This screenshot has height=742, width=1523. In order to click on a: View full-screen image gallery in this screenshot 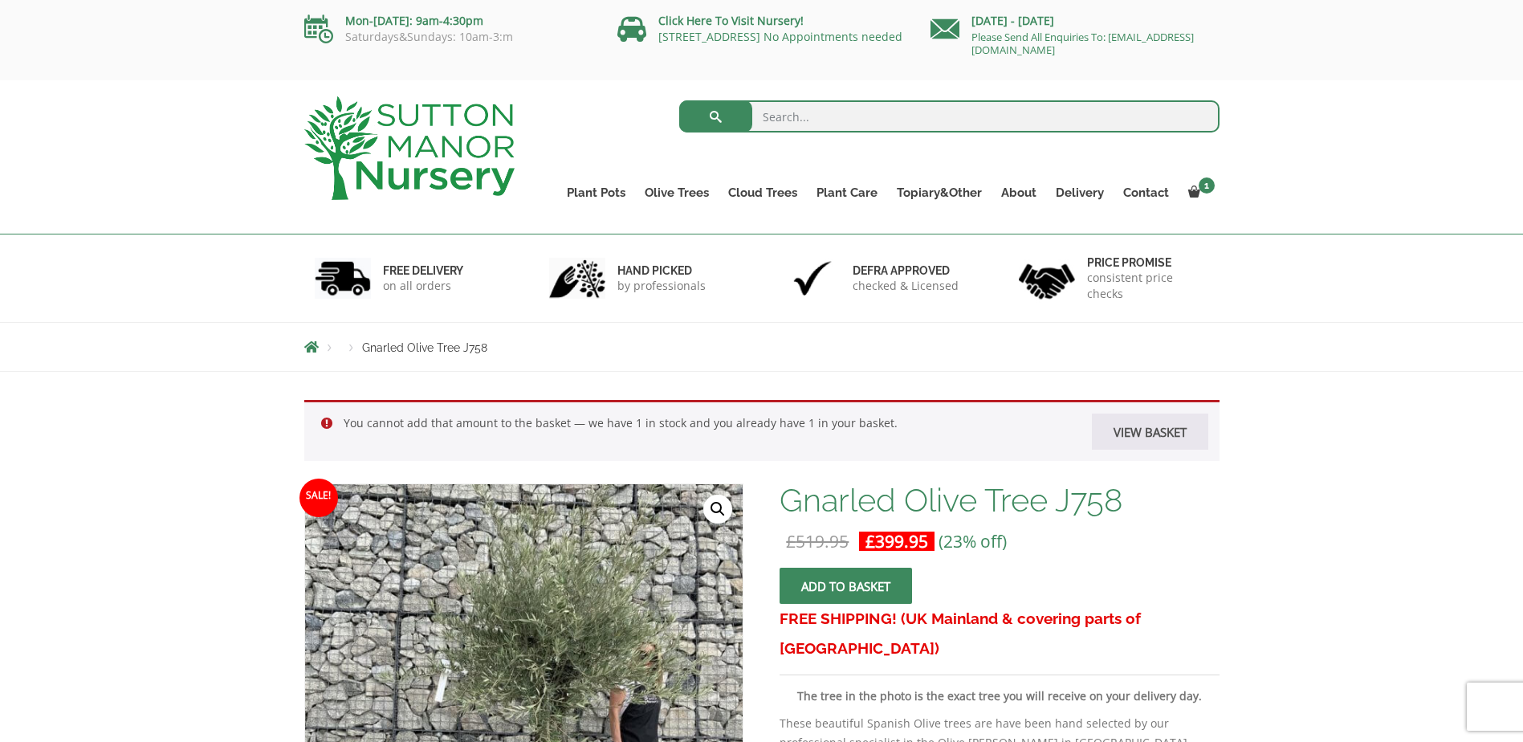, I will do `click(718, 509)`.